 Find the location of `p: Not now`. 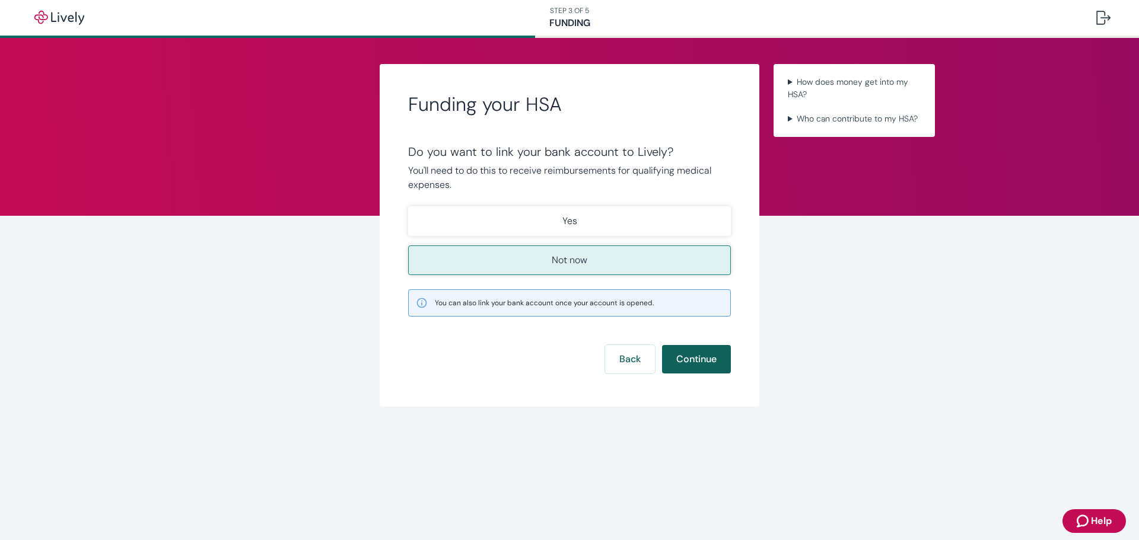

p: Not now is located at coordinates (569, 260).